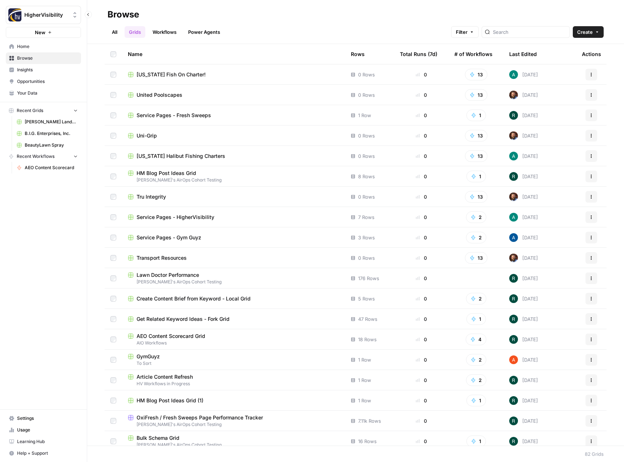  Describe the element at coordinates (148, 356) in the screenshot. I see `span: GymGuyz` at that location.